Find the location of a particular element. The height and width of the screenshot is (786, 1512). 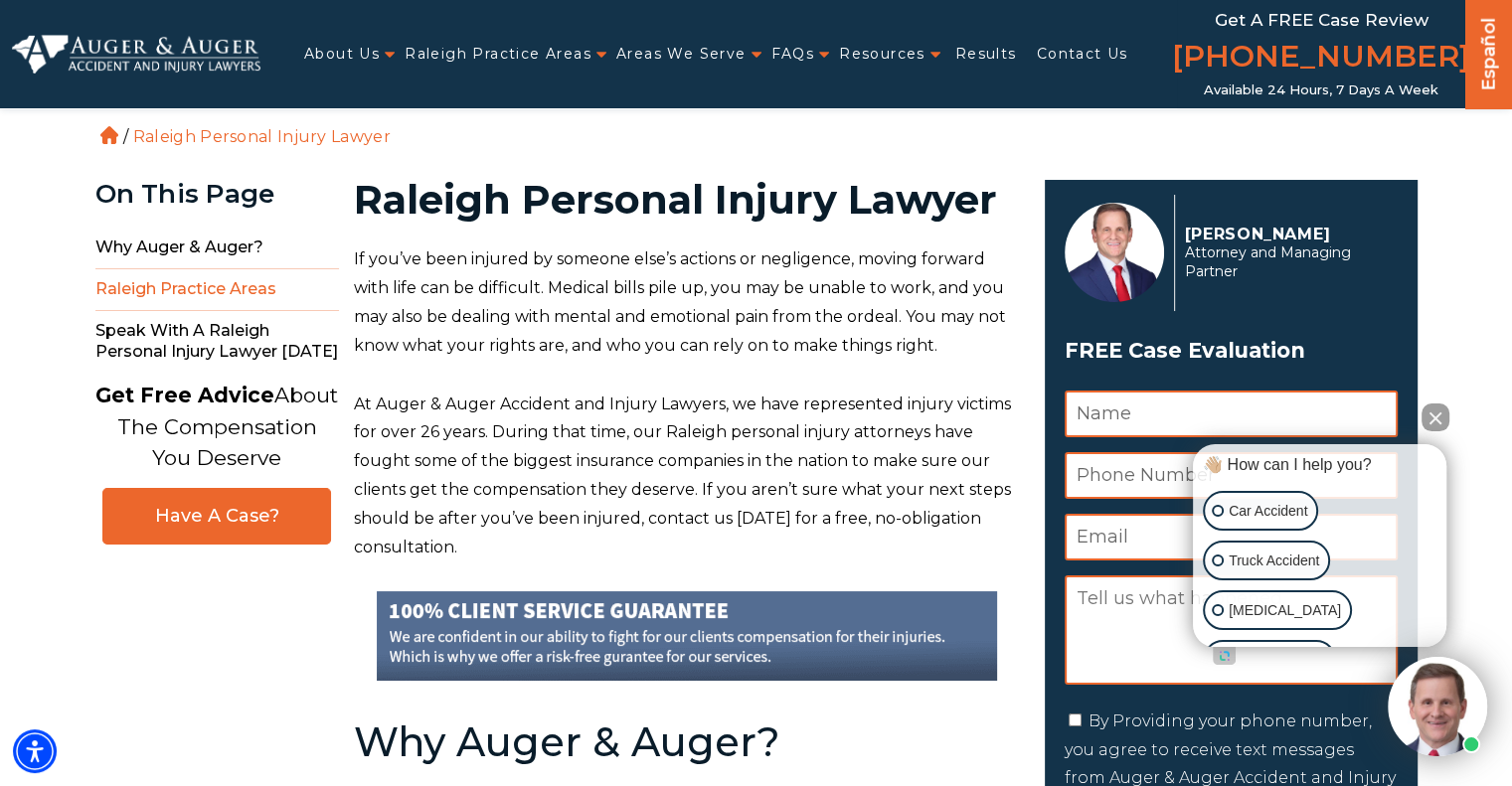

input: Email is located at coordinates (1231, 537).